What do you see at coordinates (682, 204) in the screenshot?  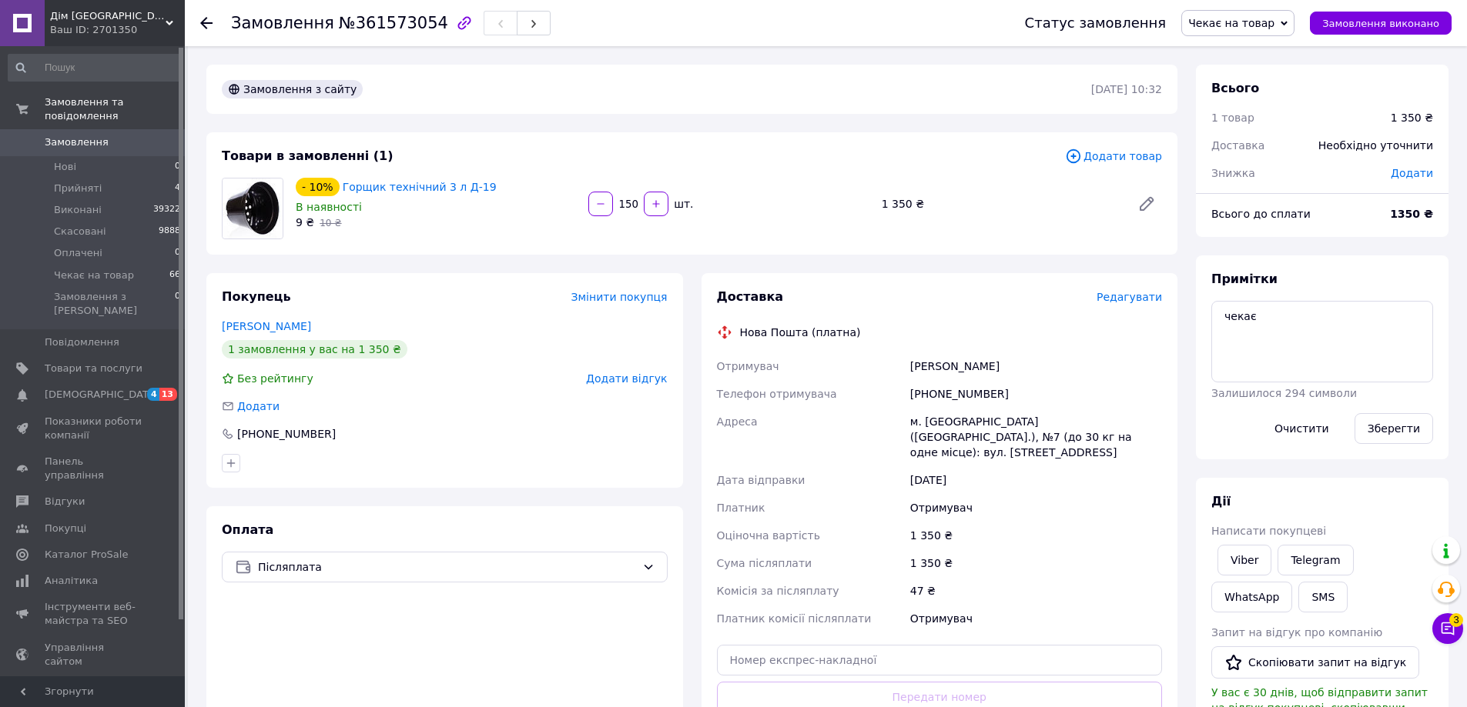 I see `div: шт.` at bounding box center [682, 204].